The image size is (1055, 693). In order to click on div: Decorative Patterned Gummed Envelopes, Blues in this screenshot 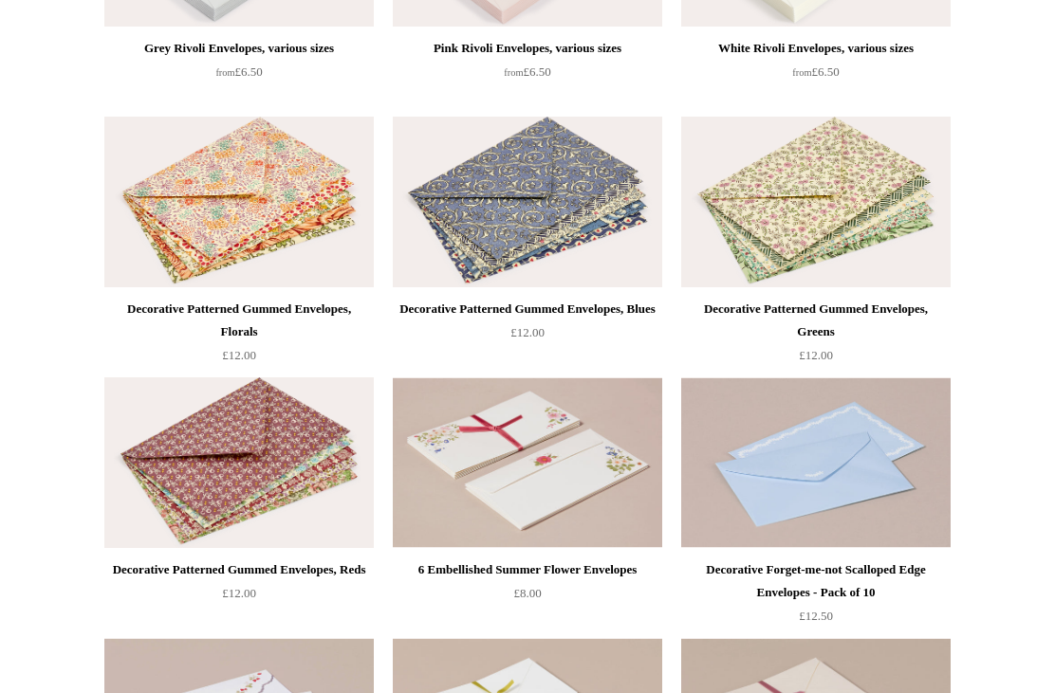, I will do `click(527, 309)`.